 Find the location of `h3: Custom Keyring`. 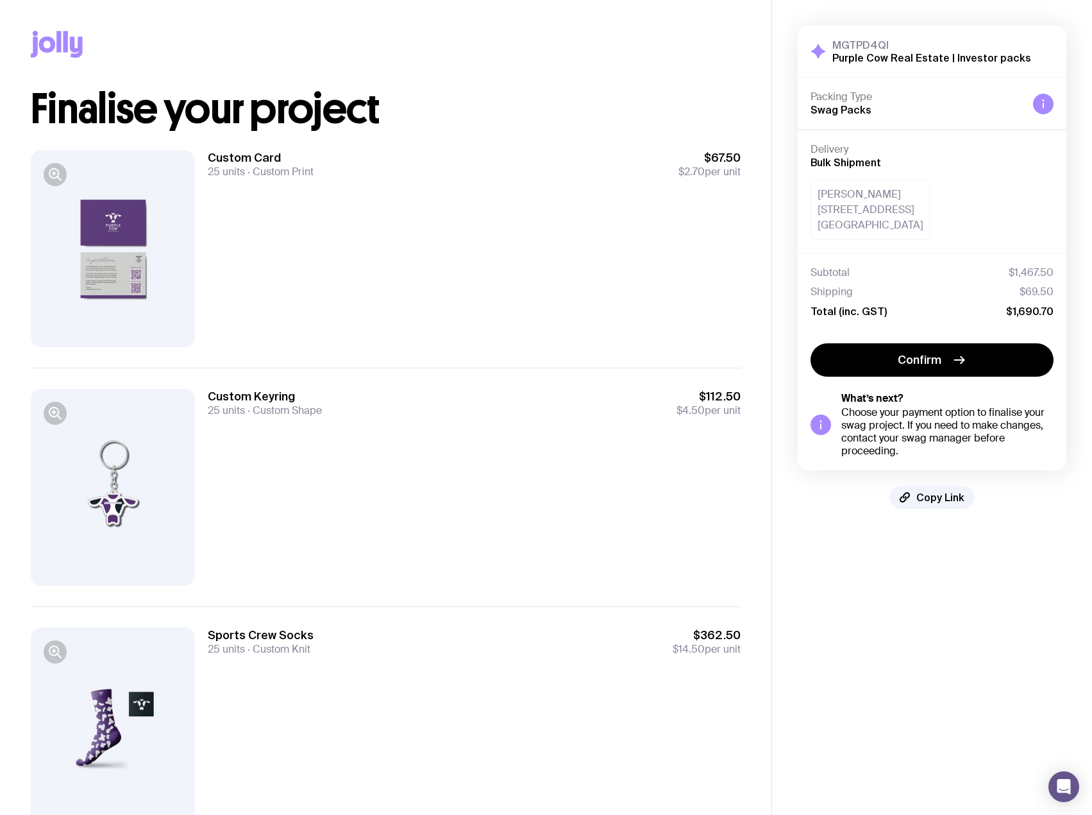

h3: Custom Keyring is located at coordinates (265, 396).